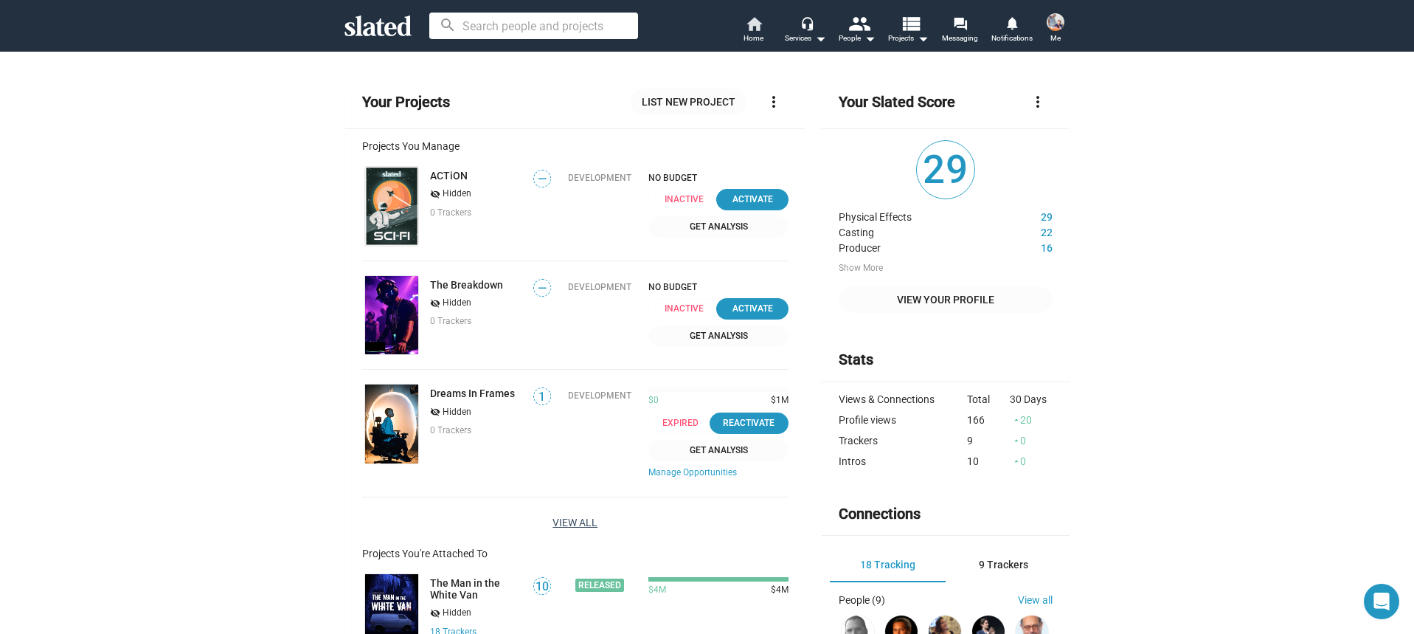 The width and height of the screenshot is (1414, 634). Describe the element at coordinates (887, 564) in the screenshot. I see `span: 18 Tracking` at that location.